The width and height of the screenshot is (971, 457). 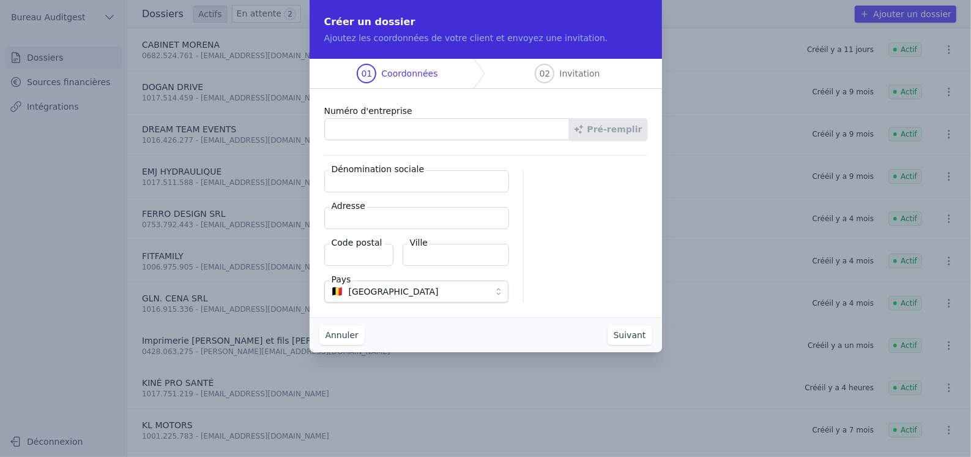 I want to click on p: Ajoutez les coordonnées de votre client et envoyez une invitation., so click(x=486, y=38).